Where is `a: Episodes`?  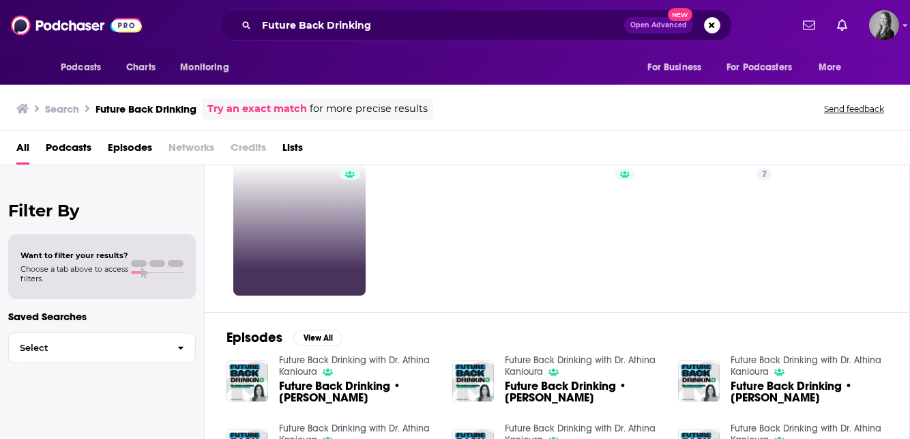 a: Episodes is located at coordinates (130, 150).